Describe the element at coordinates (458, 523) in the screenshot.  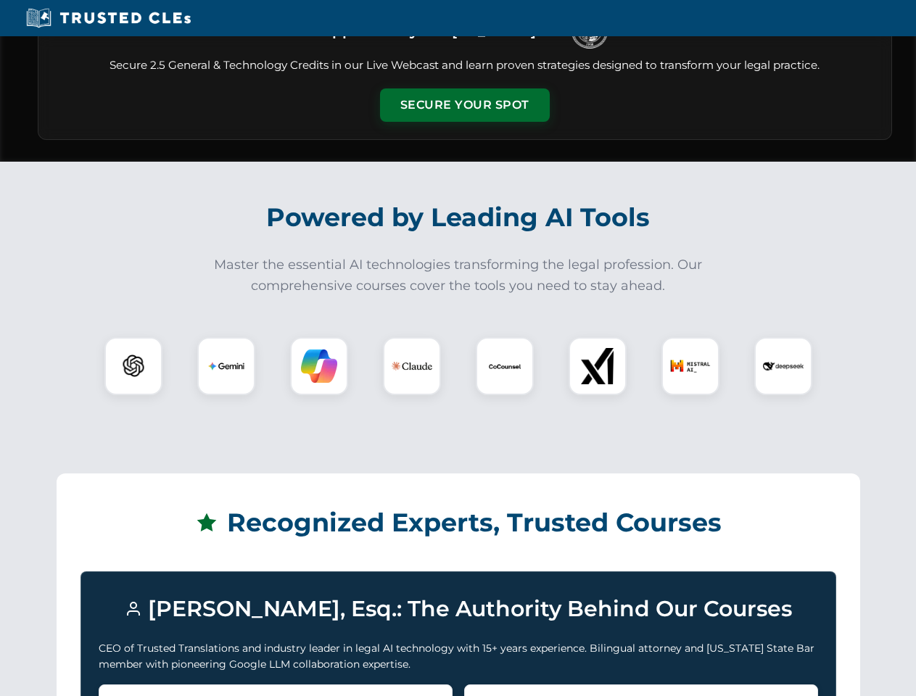
I see `h2: Recognized Experts, Trusted Courses` at that location.